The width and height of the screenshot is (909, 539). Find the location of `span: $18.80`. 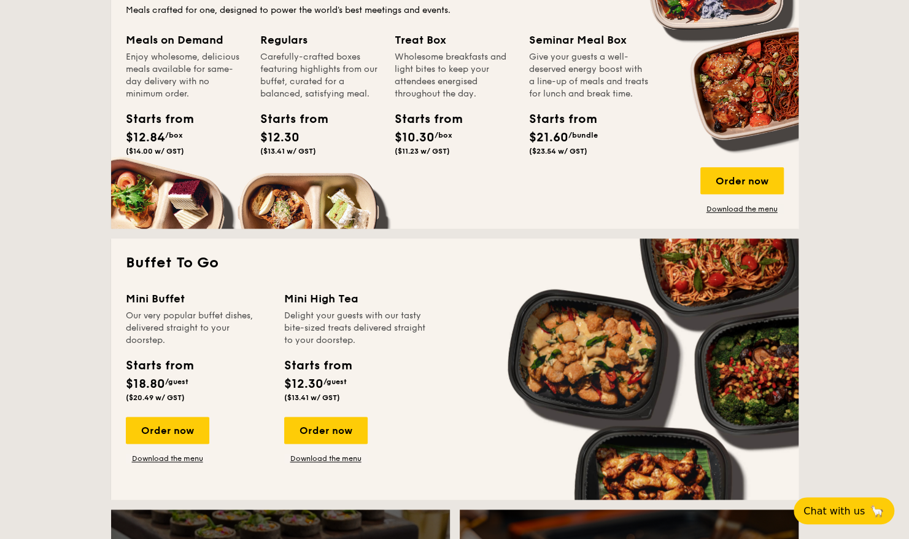

span: $18.80 is located at coordinates (146, 384).